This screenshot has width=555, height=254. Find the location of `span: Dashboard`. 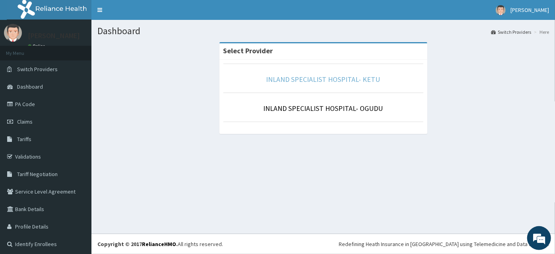

span: Dashboard is located at coordinates (30, 87).